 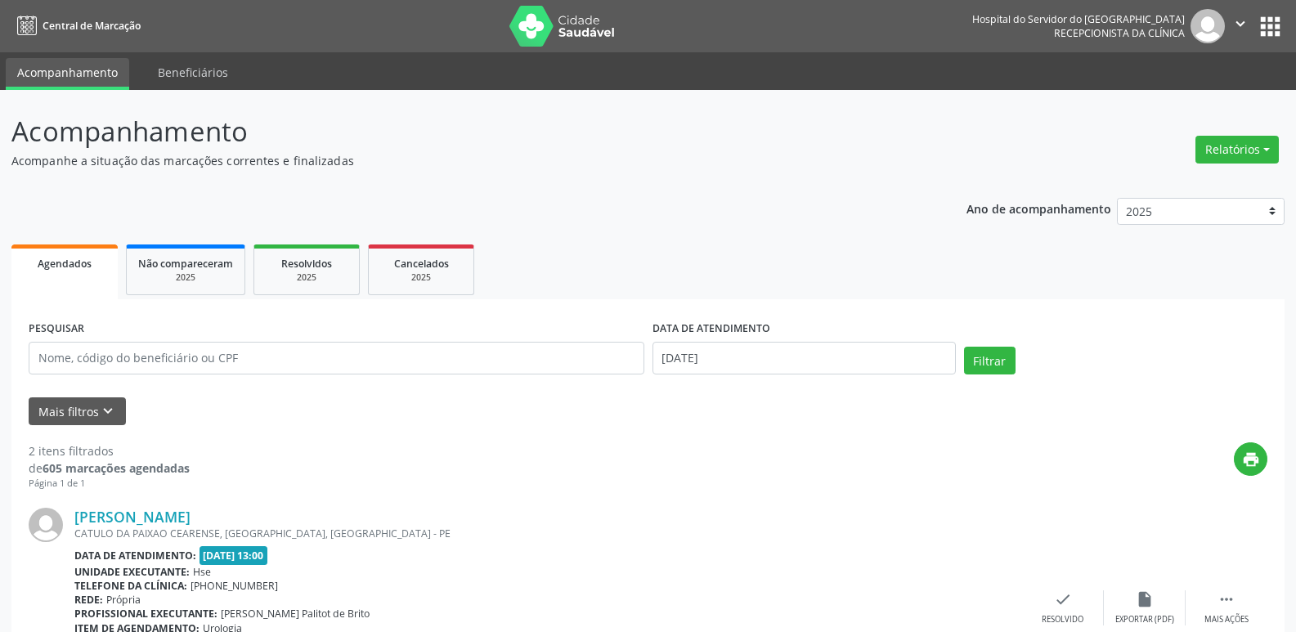 I want to click on span: Não compareceram, so click(x=186, y=263).